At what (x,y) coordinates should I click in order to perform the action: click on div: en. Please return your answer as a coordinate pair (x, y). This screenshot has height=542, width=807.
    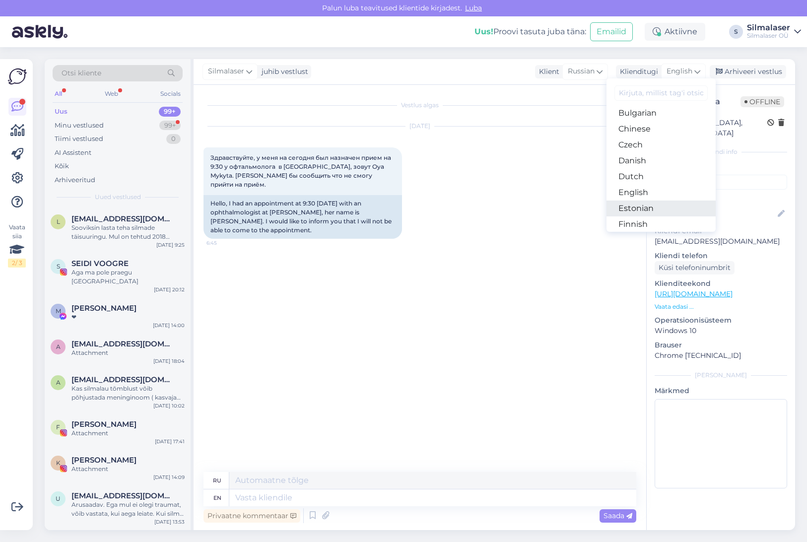
    Looking at the image, I should click on (217, 498).